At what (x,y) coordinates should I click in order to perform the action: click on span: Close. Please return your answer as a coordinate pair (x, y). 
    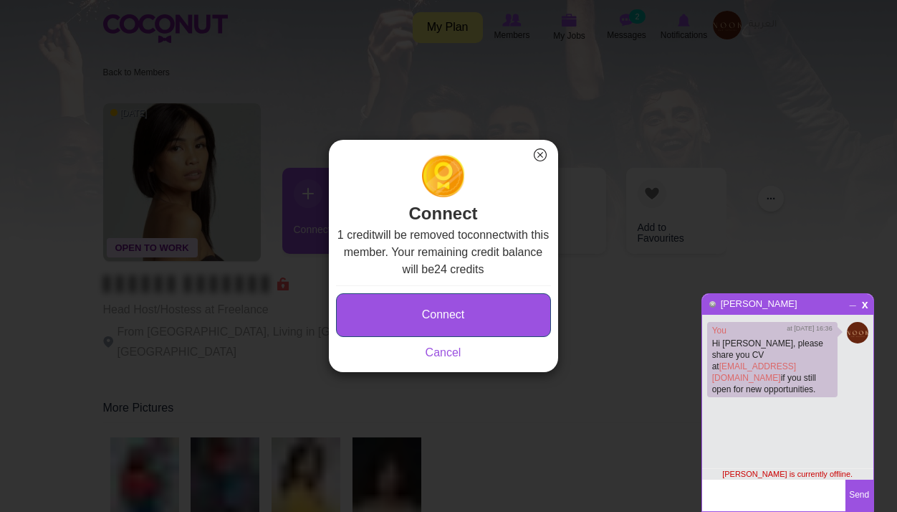
    Looking at the image, I should click on (866, 302).